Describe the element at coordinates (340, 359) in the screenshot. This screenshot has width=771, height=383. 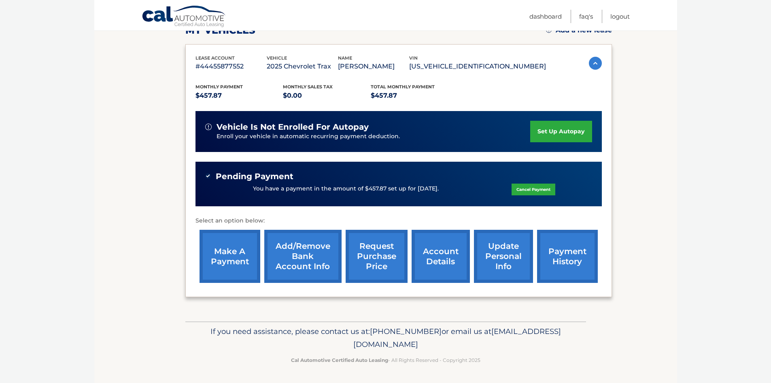
I see `strong: Cal Automotive Certified Auto Leasing` at that location.